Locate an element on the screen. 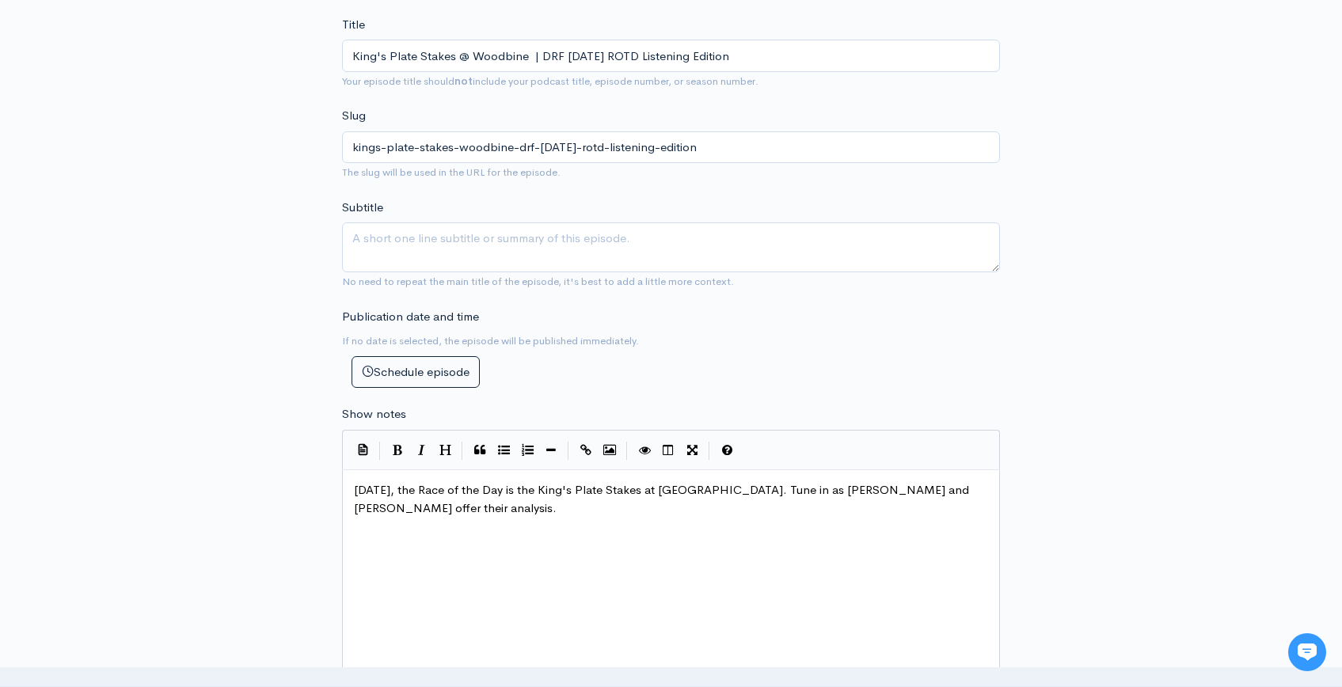  button: New conversation is located at coordinates (158, 226).